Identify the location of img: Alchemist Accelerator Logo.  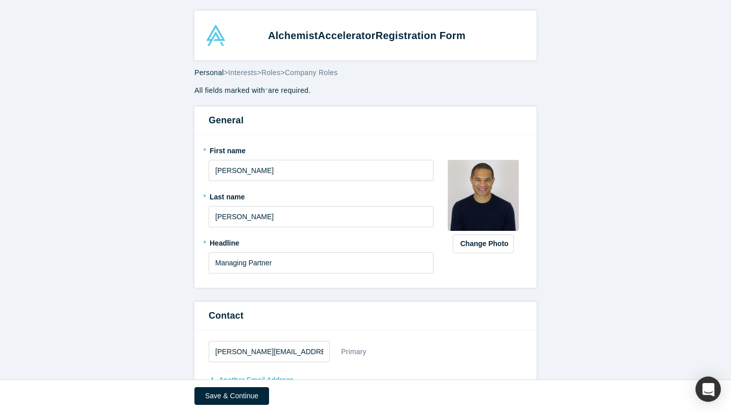
(216, 36).